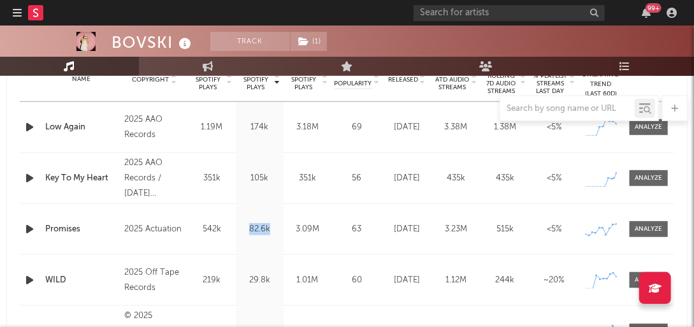  Describe the element at coordinates (151, 80) in the screenshot. I see `span: Copyright` at that location.